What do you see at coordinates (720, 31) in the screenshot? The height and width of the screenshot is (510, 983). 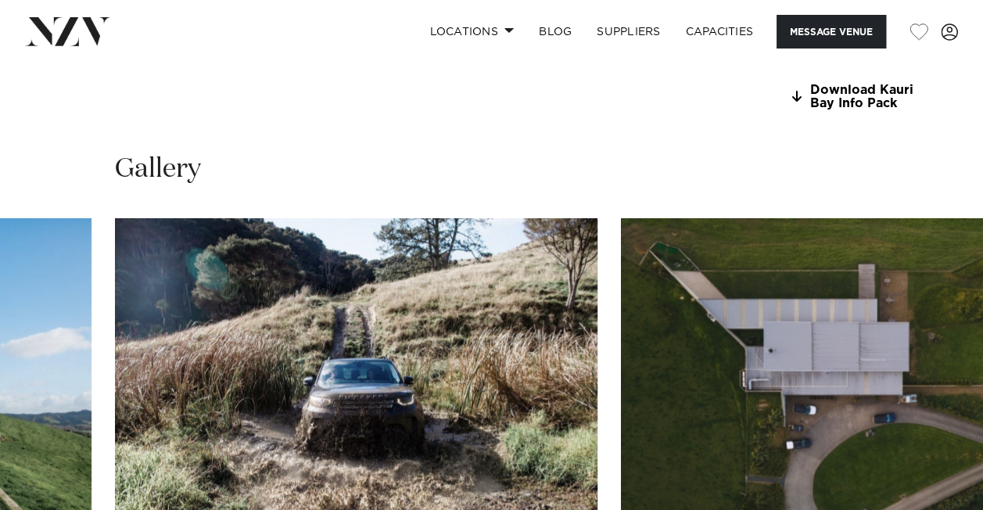 I see `a: Capacities` at bounding box center [720, 31].